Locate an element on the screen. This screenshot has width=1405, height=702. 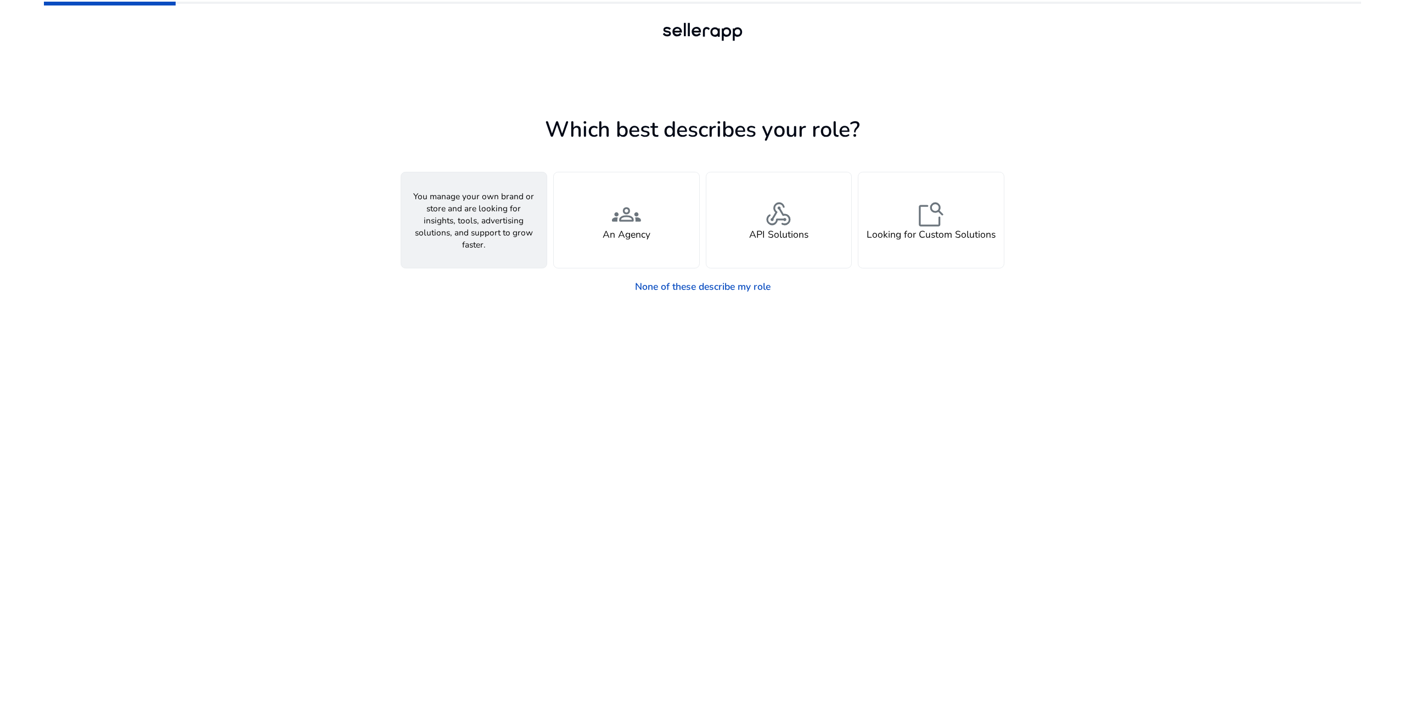
span: webhook is located at coordinates (778, 215).